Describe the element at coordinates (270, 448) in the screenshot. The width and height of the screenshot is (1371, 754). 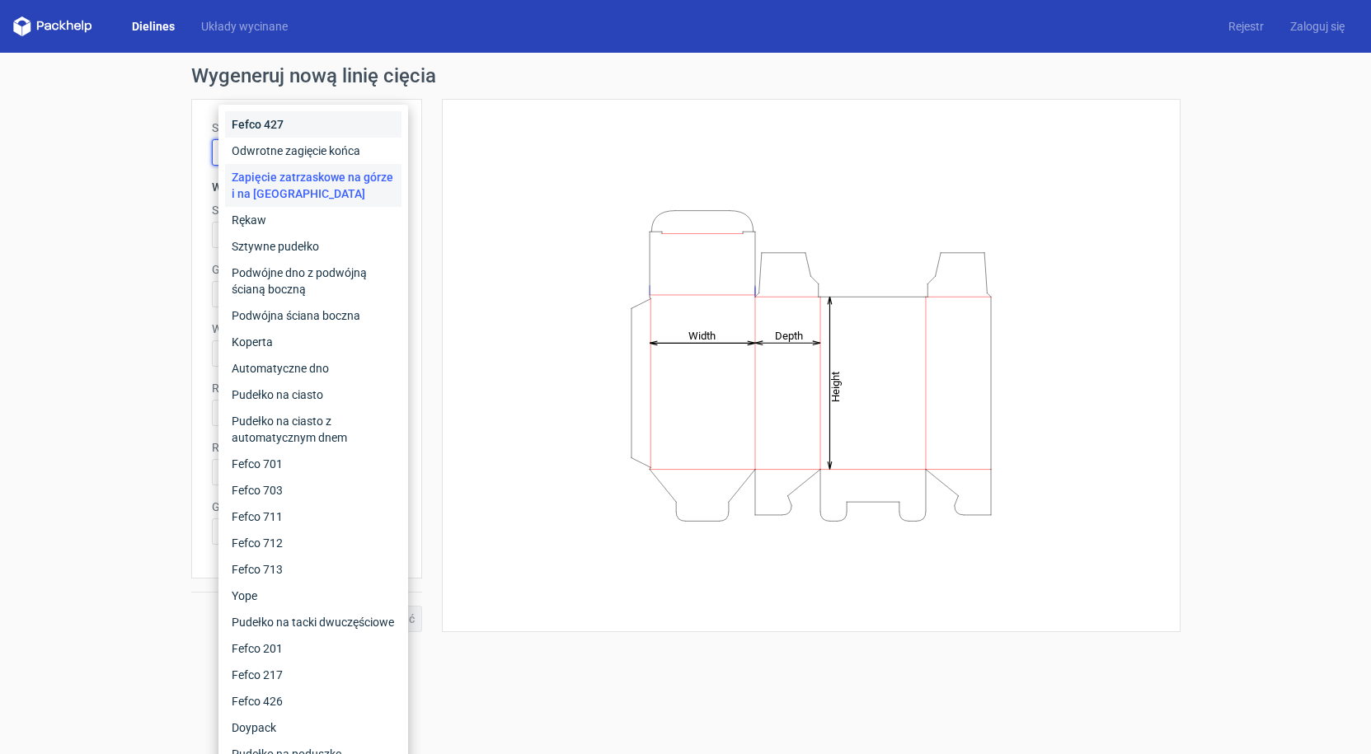
I see `font: Rozmiar klapki klejowej` at that location.